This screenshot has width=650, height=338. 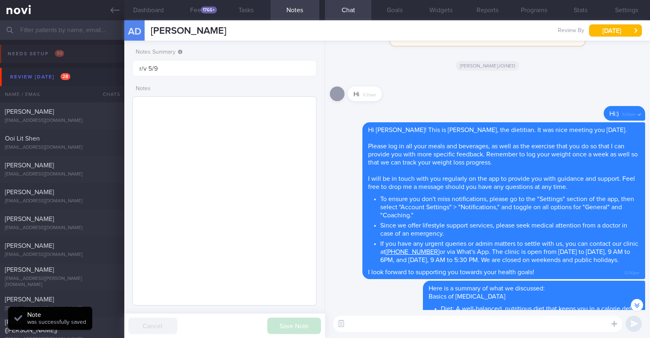 What do you see at coordinates (510, 228) in the screenshot?
I see `li: Since we offer lifestyle support services, please seek medical attention from a doctor in case of...` at bounding box center [510, 228].